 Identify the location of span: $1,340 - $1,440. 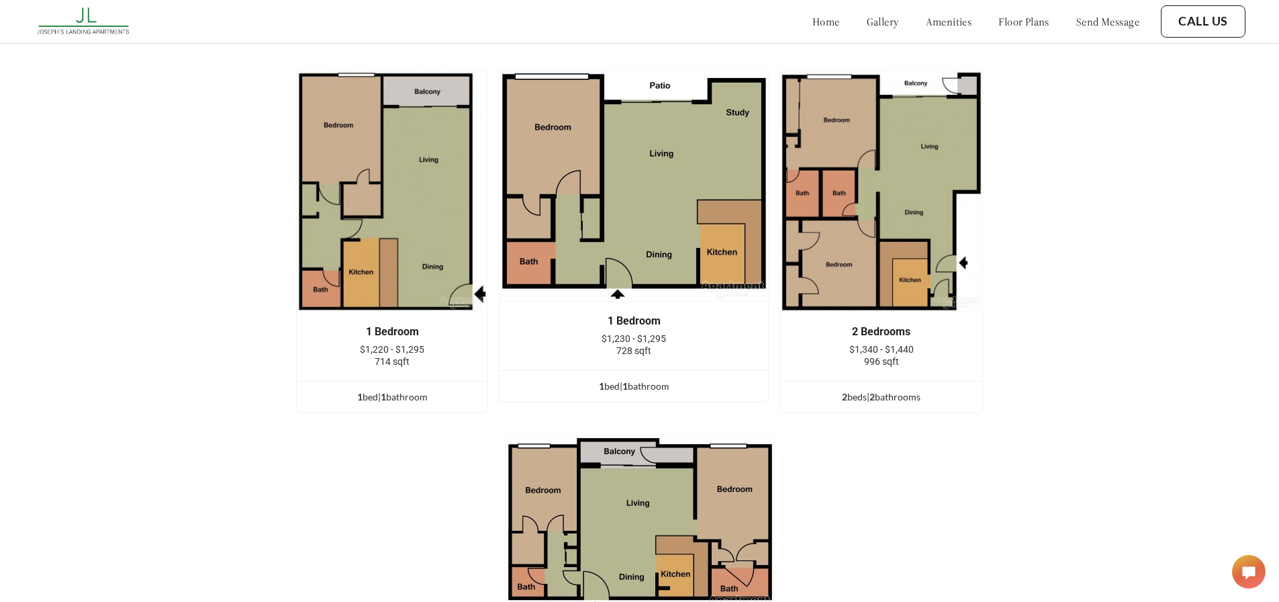
(882, 349).